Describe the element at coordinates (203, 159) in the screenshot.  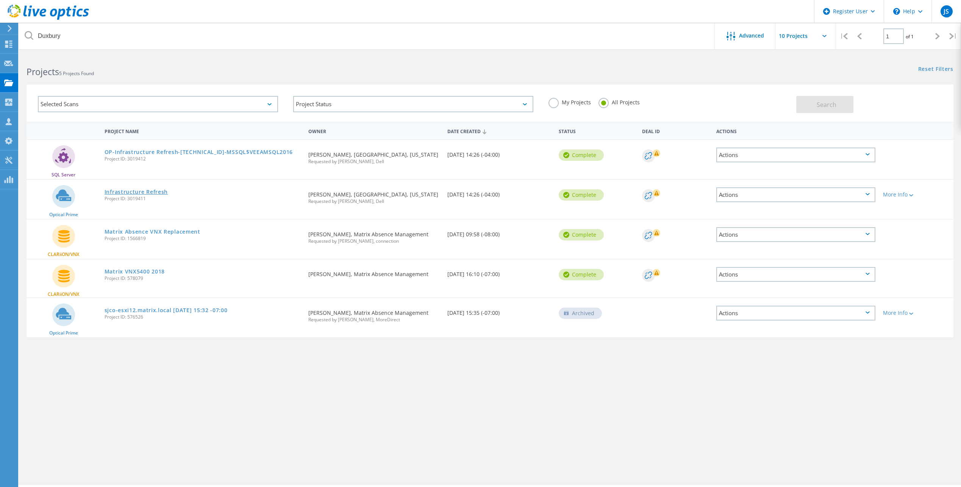
I see `span: Project ID: 3019412` at that location.